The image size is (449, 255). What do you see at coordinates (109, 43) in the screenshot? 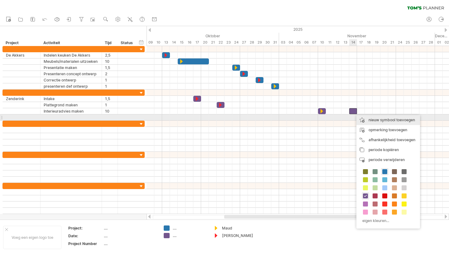
I see `div: Tijd` at bounding box center [109, 43].